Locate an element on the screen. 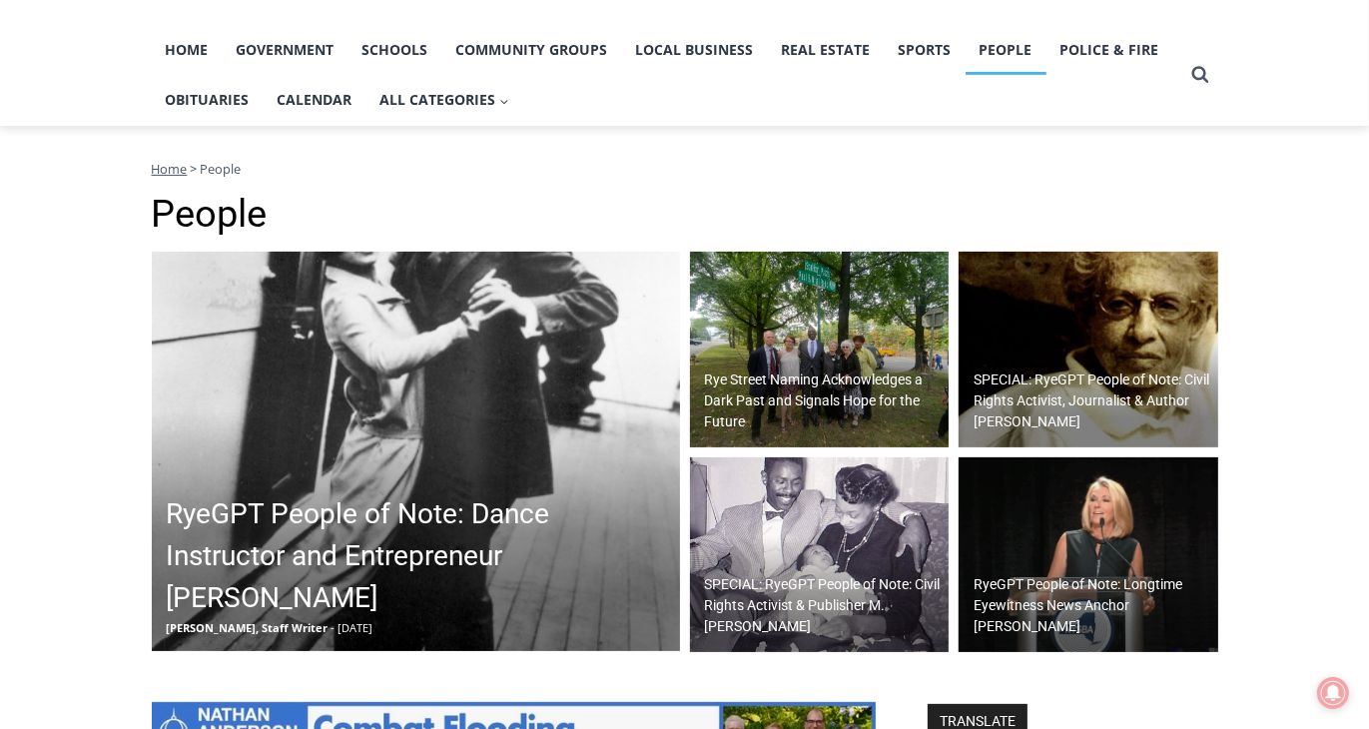  span: Home is located at coordinates (170, 169).